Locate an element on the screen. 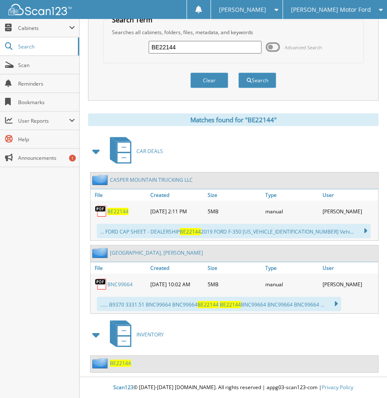 The image size is (387, 398). a: CASPER MOUNTAIN TRUCKING LLC is located at coordinates (151, 180).